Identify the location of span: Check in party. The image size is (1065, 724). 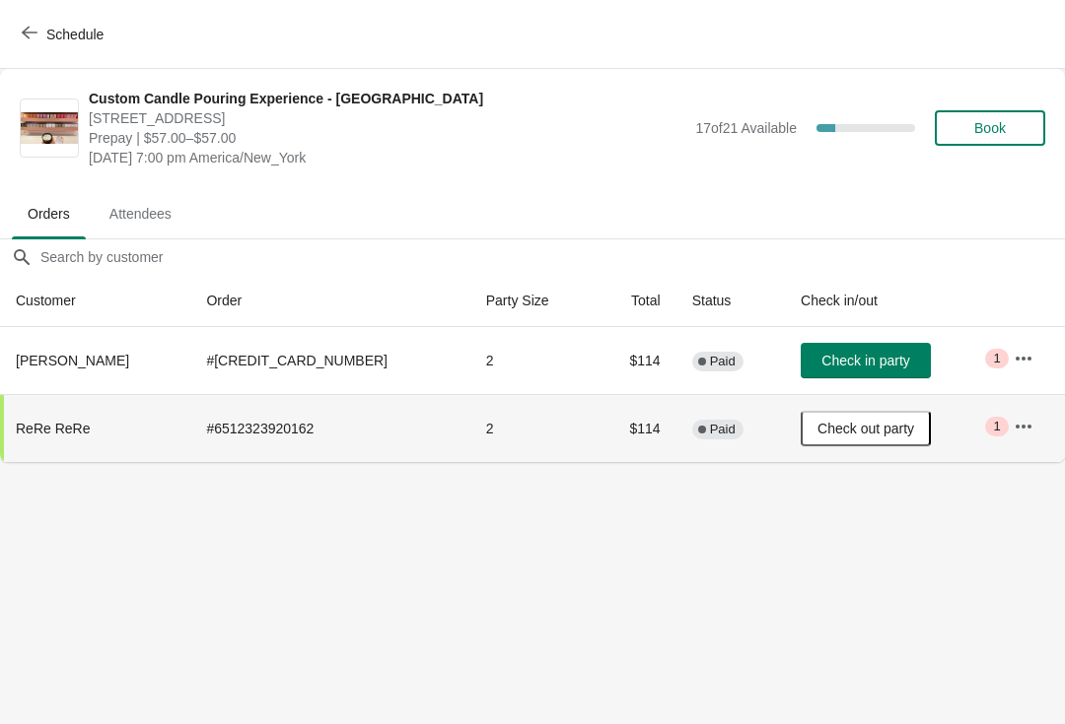
(864, 361).